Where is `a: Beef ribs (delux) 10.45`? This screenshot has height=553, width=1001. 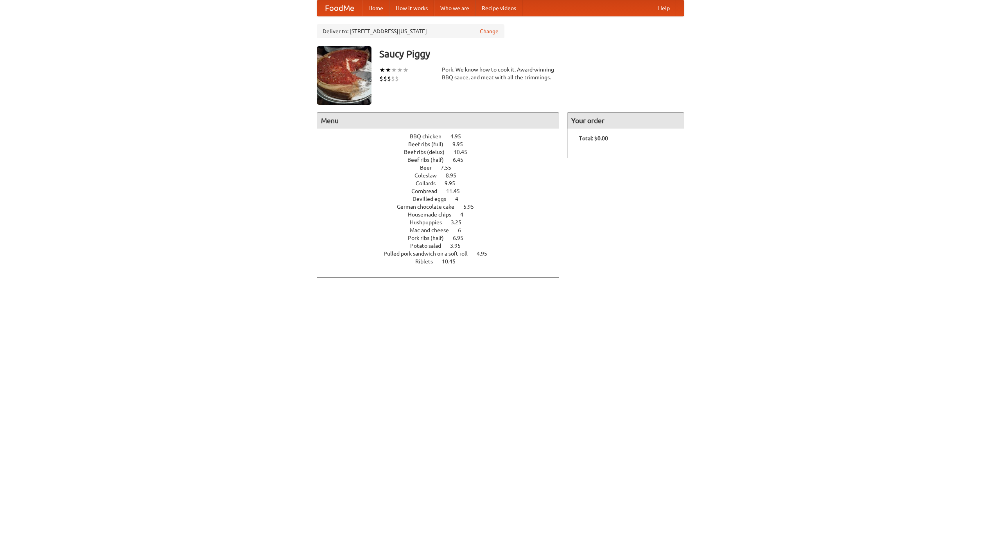
a: Beef ribs (delux) 10.45 is located at coordinates (443, 152).